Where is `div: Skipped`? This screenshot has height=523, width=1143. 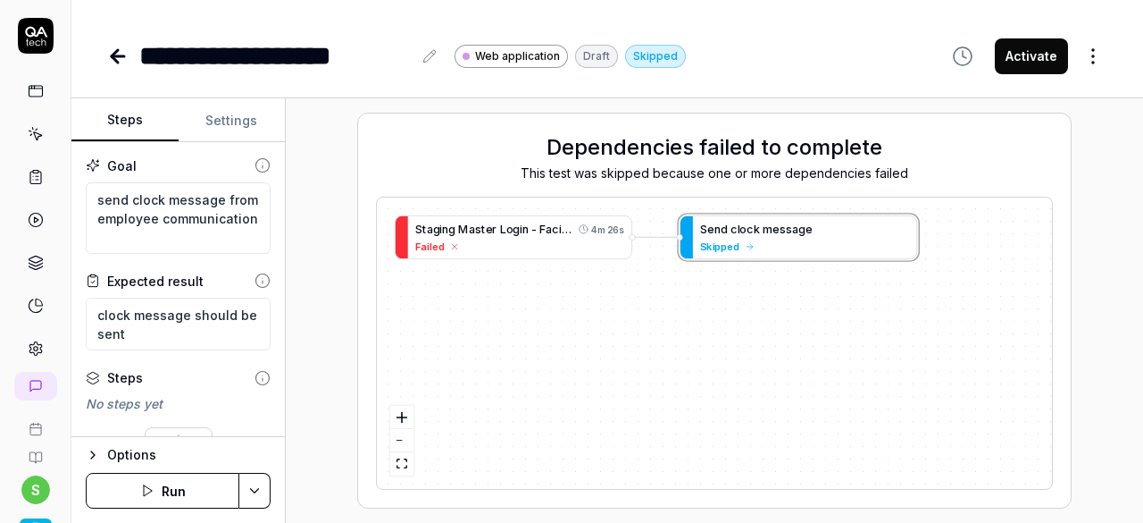
div: Skipped is located at coordinates (656, 56).